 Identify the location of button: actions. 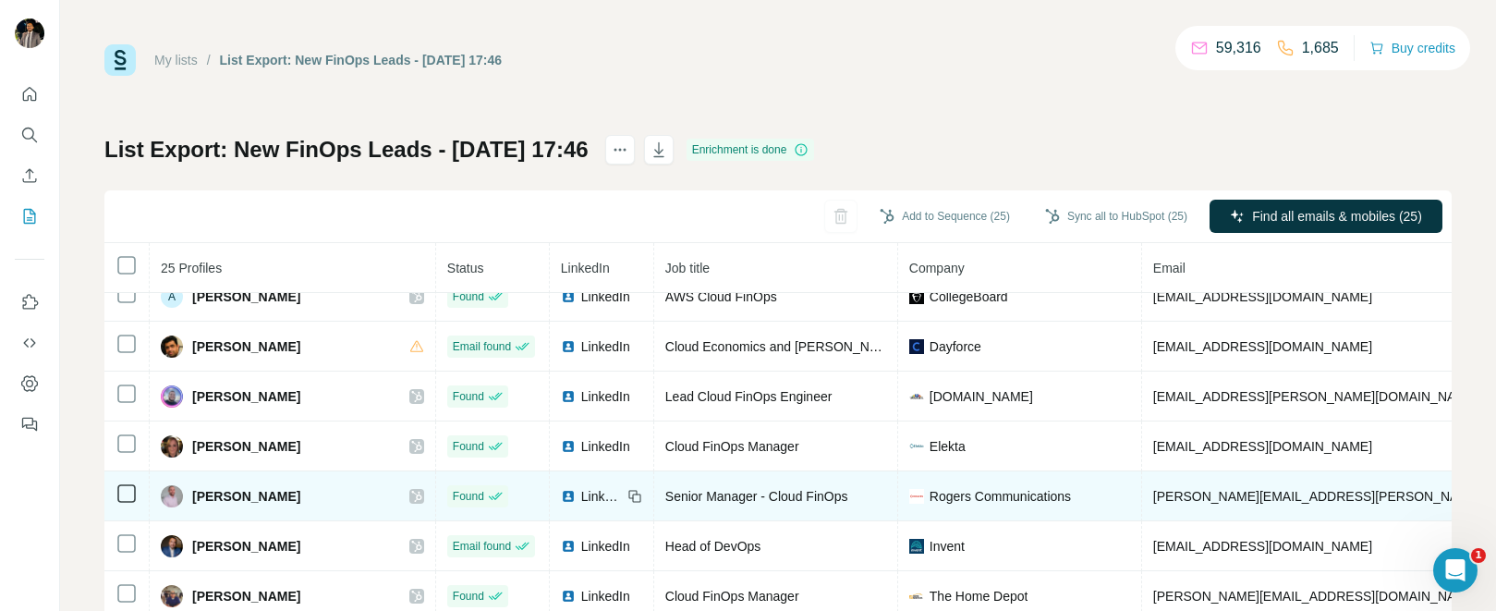
(620, 150).